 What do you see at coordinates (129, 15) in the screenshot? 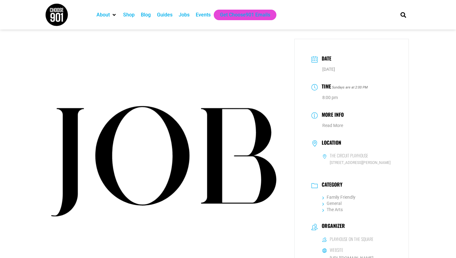
I see `div: Shop` at bounding box center [129, 15].